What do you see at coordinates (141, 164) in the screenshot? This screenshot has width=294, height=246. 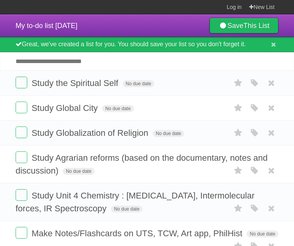 I see `span: Study Agrarian reforms (based on the documentary, notes and discussion)` at bounding box center [141, 164].